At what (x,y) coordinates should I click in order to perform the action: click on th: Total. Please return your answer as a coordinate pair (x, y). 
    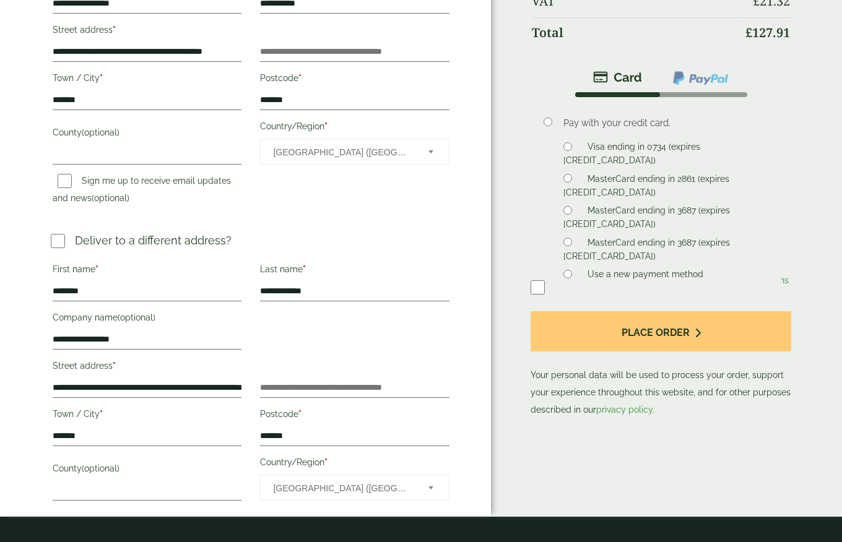
    Looking at the image, I should click on (634, 32).